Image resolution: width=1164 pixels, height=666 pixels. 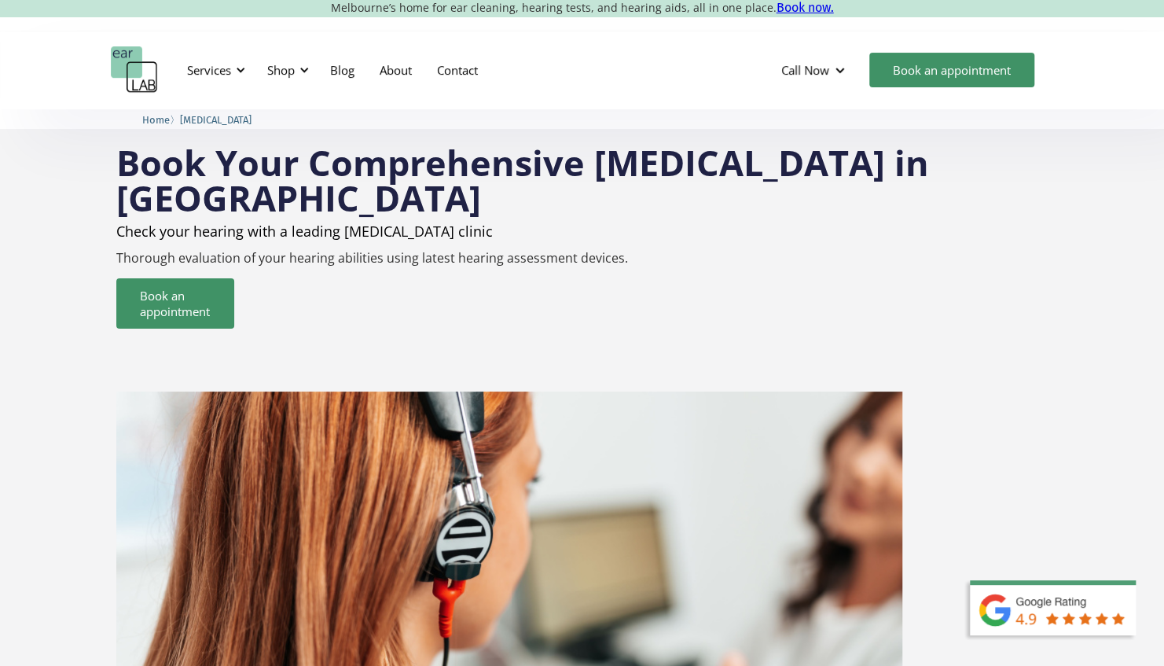 What do you see at coordinates (156, 119) in the screenshot?
I see `span: Home` at bounding box center [156, 119].